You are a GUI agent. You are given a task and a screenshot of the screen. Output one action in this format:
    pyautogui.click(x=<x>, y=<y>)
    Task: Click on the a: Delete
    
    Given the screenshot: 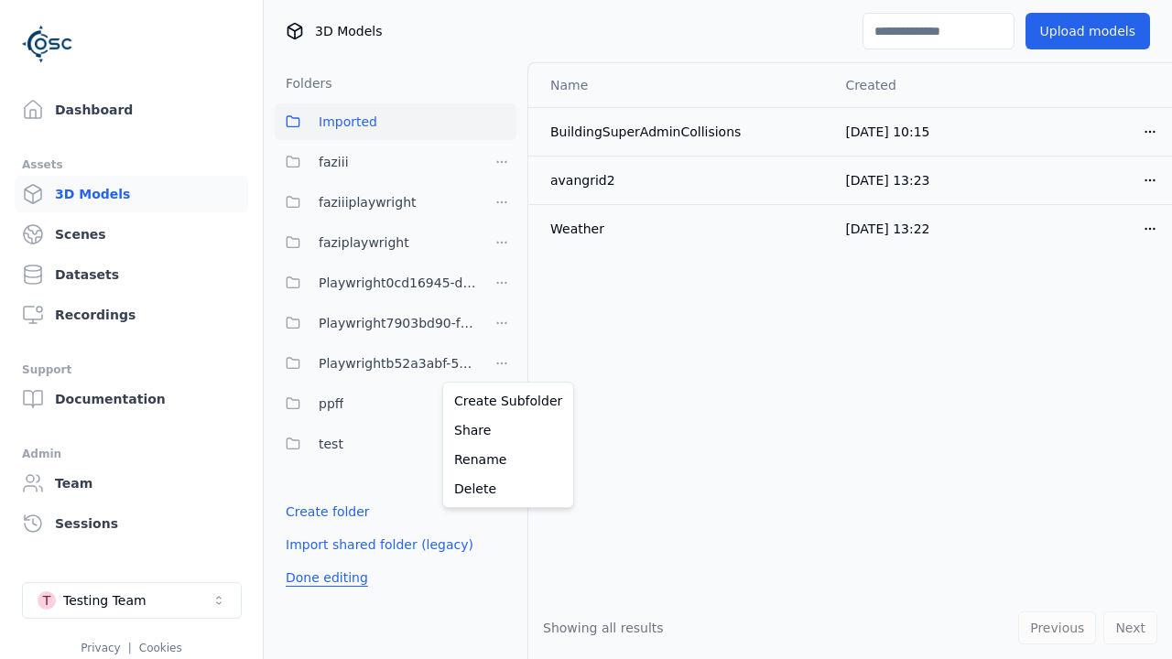 What is the action you would take?
    pyautogui.click(x=508, y=489)
    